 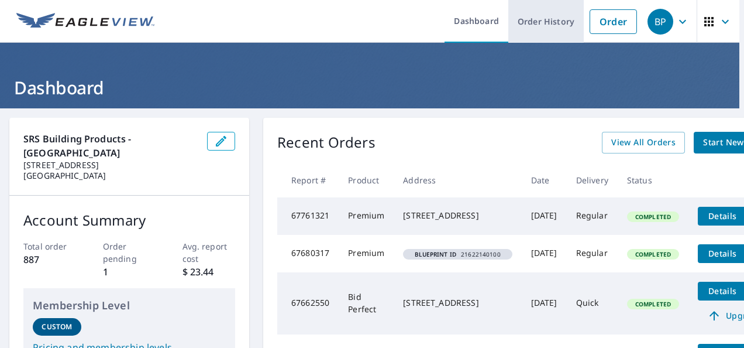 I want to click on p: Recent Orders, so click(x=326, y=142).